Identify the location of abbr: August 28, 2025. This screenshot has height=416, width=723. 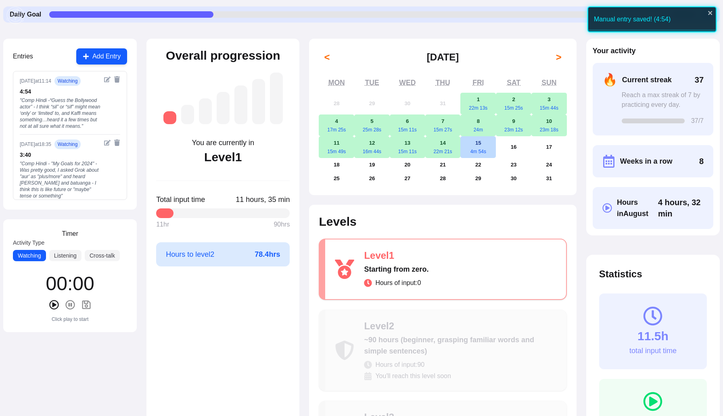
(442, 178).